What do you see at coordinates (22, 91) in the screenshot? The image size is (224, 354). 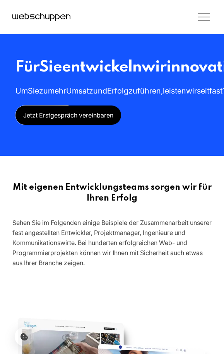 I see `span: Um` at bounding box center [22, 91].